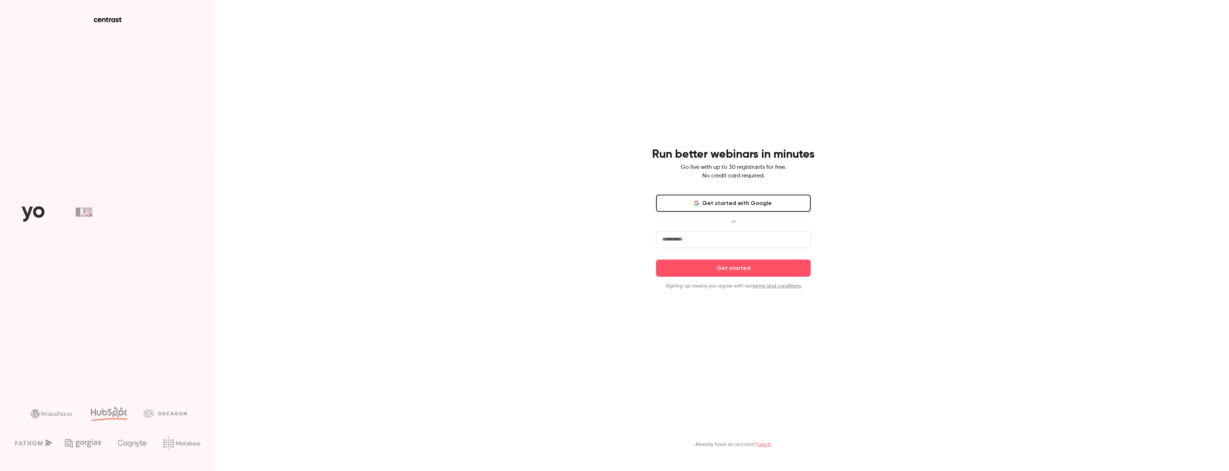 This screenshot has height=471, width=1229. What do you see at coordinates (734, 154) in the screenshot?
I see `h4: Run better webinars in minutes` at bounding box center [734, 154].